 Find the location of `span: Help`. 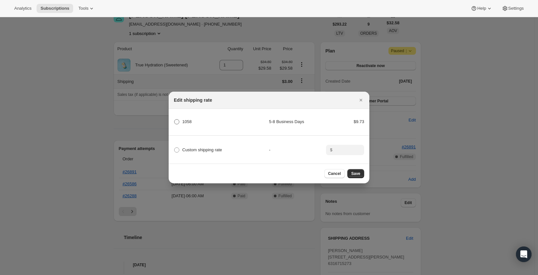

span: Help is located at coordinates (482, 8).